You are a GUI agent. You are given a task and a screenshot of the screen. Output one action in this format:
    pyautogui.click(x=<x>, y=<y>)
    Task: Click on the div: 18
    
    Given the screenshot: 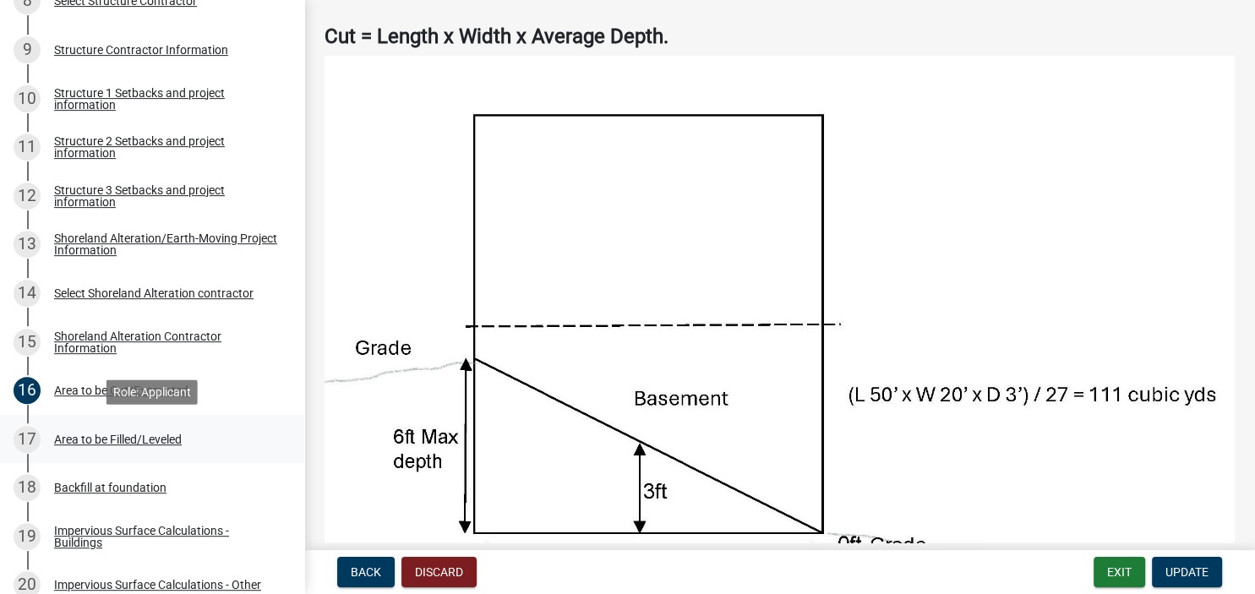 What is the action you would take?
    pyautogui.click(x=27, y=488)
    